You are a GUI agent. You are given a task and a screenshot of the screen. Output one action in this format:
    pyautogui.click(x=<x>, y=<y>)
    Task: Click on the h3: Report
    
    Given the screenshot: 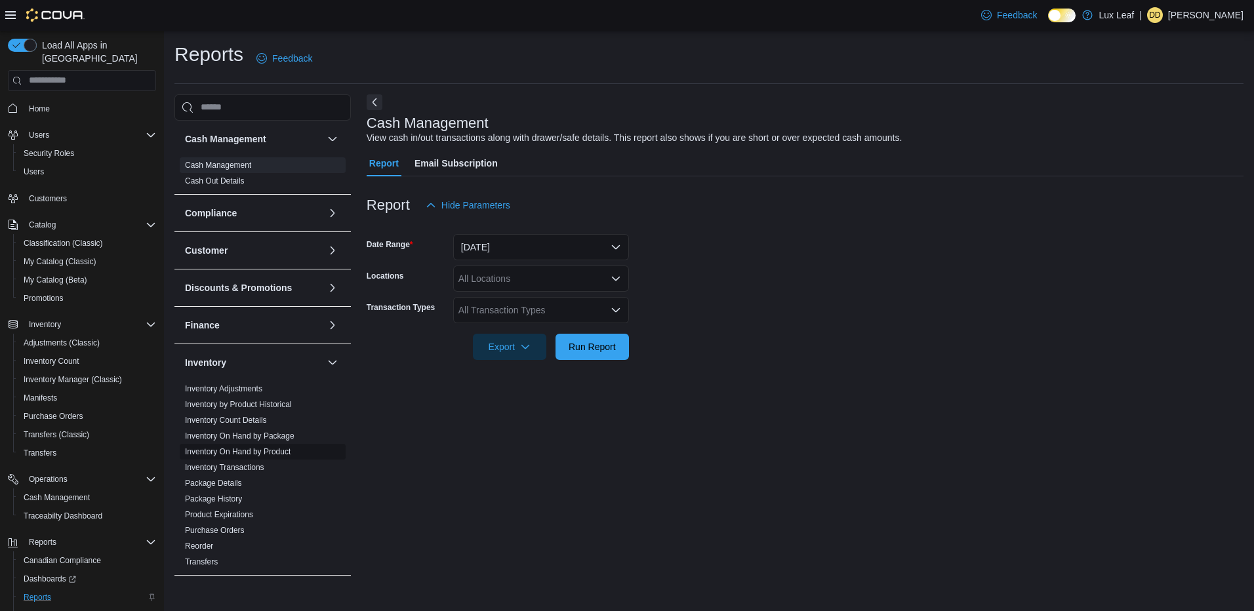 What is the action you would take?
    pyautogui.click(x=388, y=205)
    